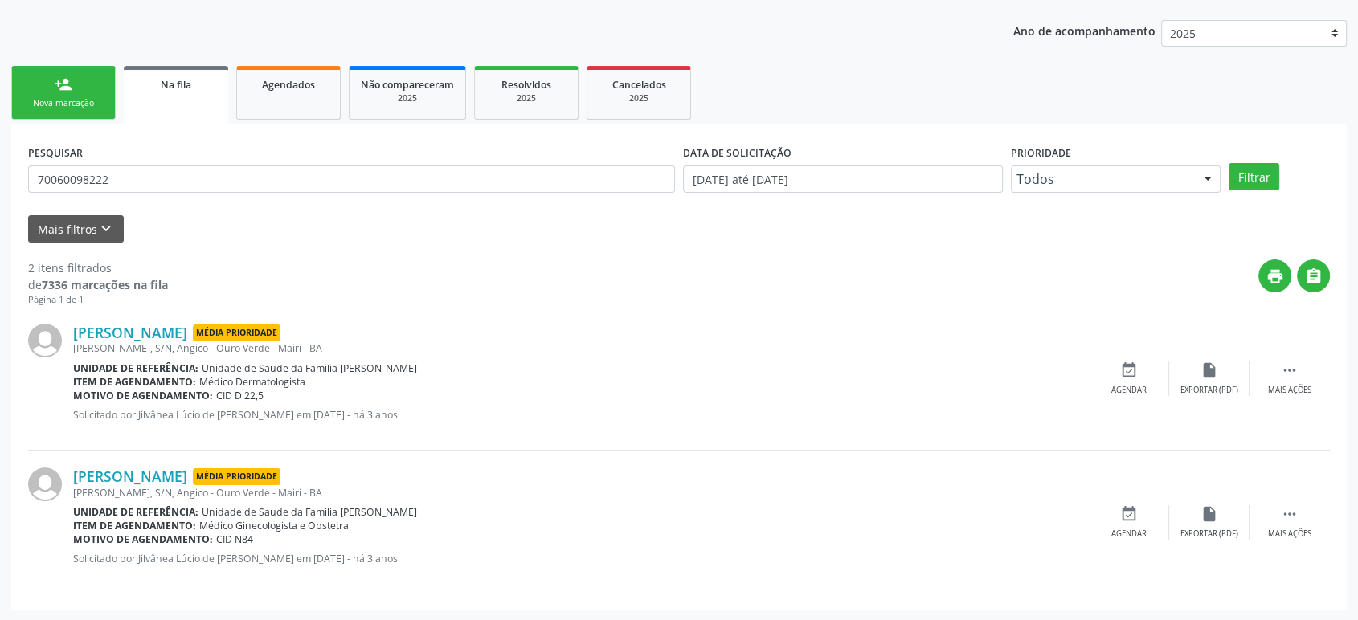 The height and width of the screenshot is (620, 1358). I want to click on span: Resolvidos, so click(526, 84).